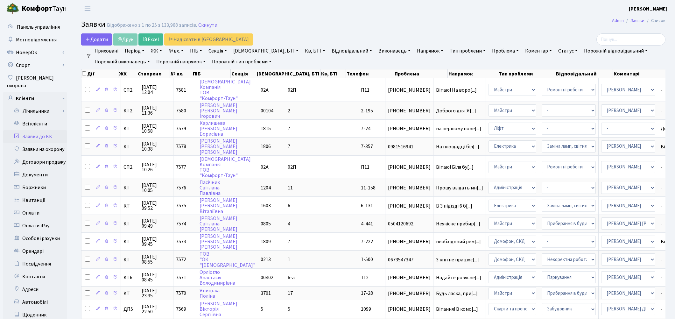 This screenshot has height=319, width=675. Describe the element at coordinates (455, 167) in the screenshot. I see `span: Вітаю! Біля бу[...]` at that location.